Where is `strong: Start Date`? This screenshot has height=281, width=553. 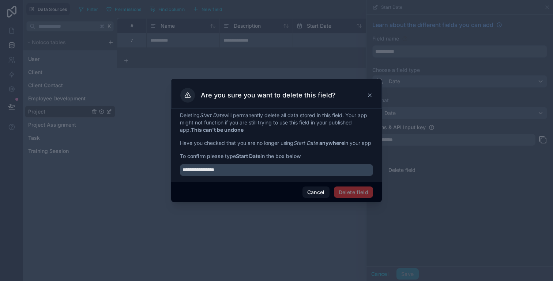
strong: Start Date is located at coordinates (248, 156).